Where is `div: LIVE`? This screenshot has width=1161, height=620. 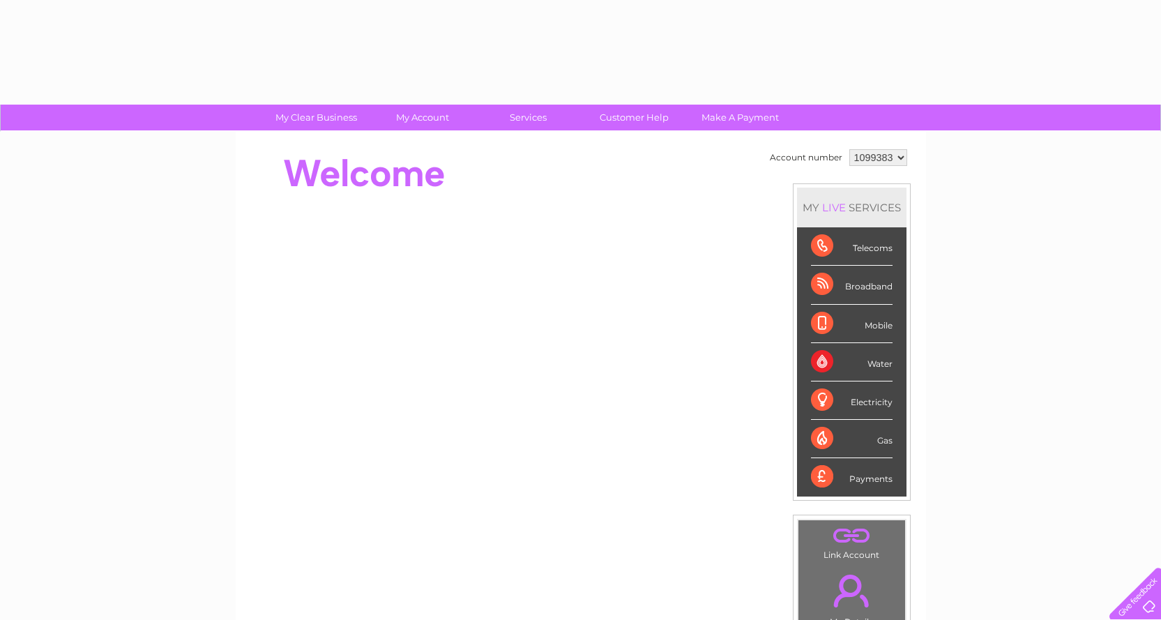
div: LIVE is located at coordinates (834, 207).